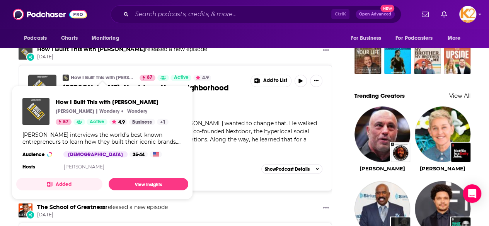 The height and width of the screenshot is (226, 489). What do you see at coordinates (231, 14) in the screenshot?
I see `input: Search podcasts, credits, & more...` at bounding box center [231, 14].